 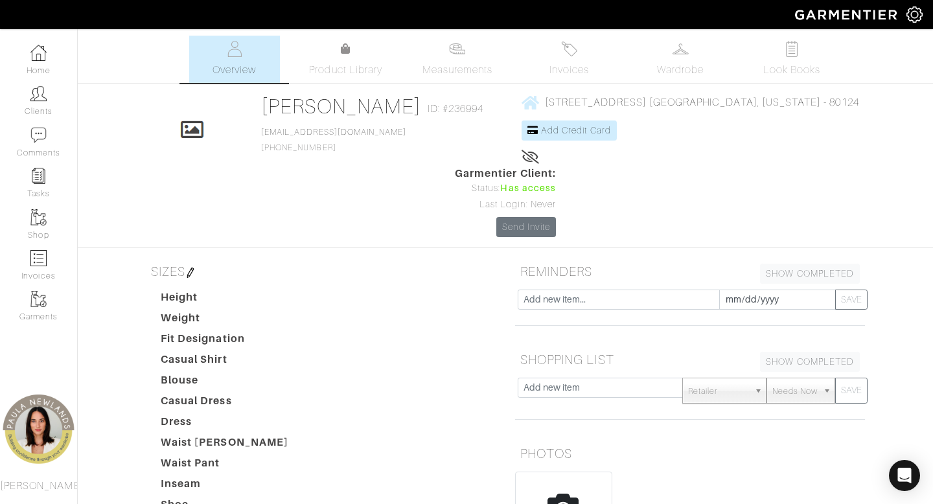 I want to click on span: Look Books, so click(x=792, y=70).